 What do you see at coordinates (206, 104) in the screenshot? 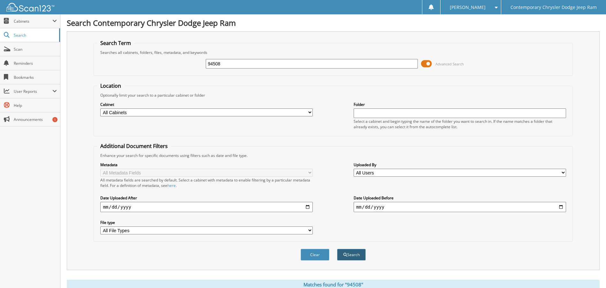
I see `label: Cabinet` at bounding box center [206, 104].